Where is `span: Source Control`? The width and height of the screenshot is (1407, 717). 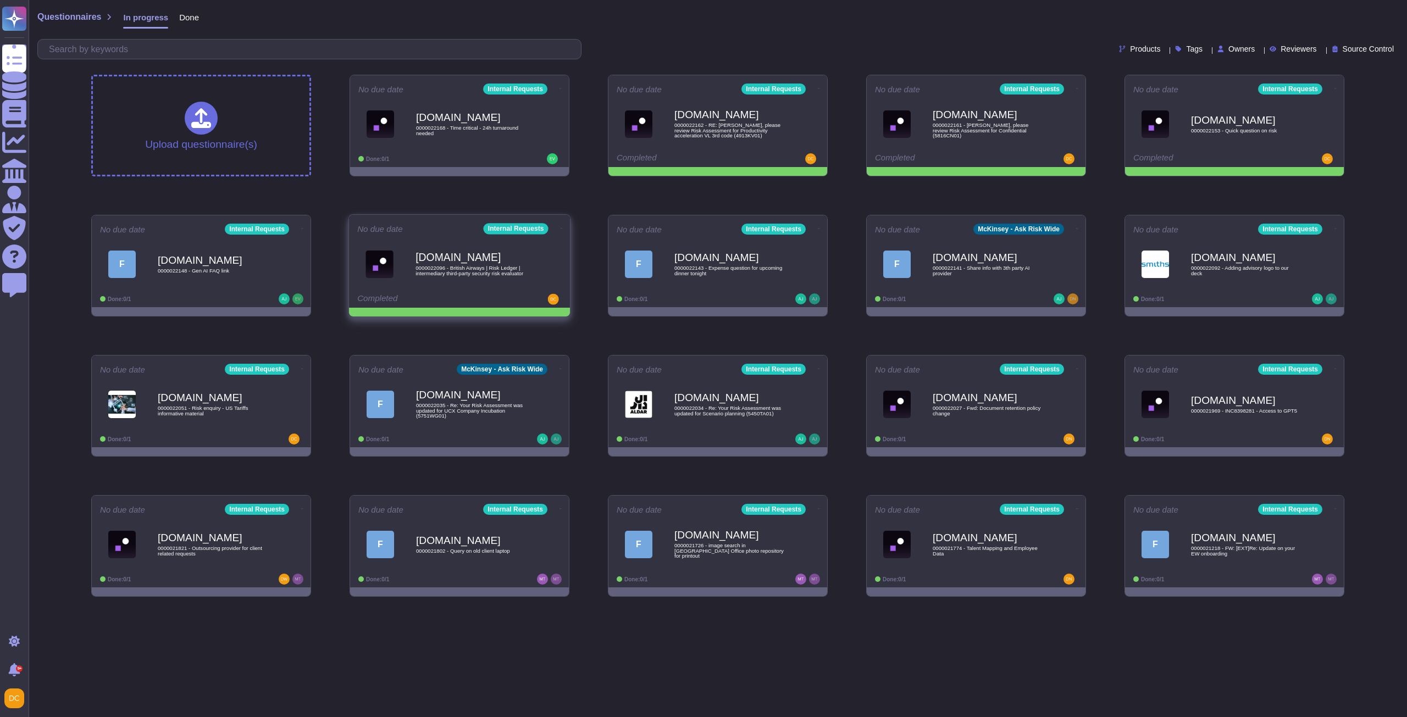 span: Source Control is located at coordinates (1368, 49).